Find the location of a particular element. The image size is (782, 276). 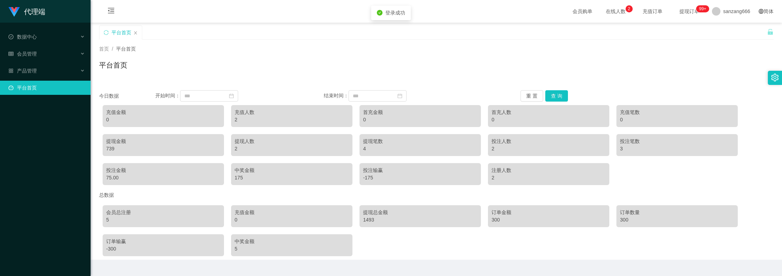

a: 代理端 is located at coordinates (27, 11).